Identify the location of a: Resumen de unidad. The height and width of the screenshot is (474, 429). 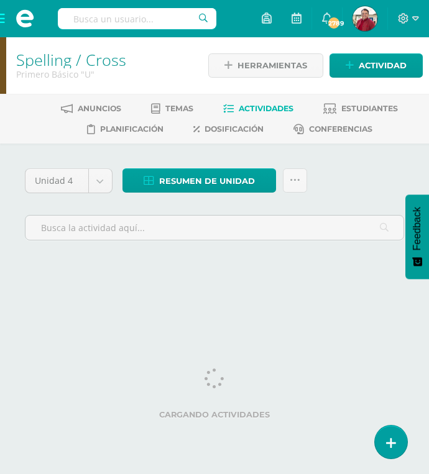
(199, 180).